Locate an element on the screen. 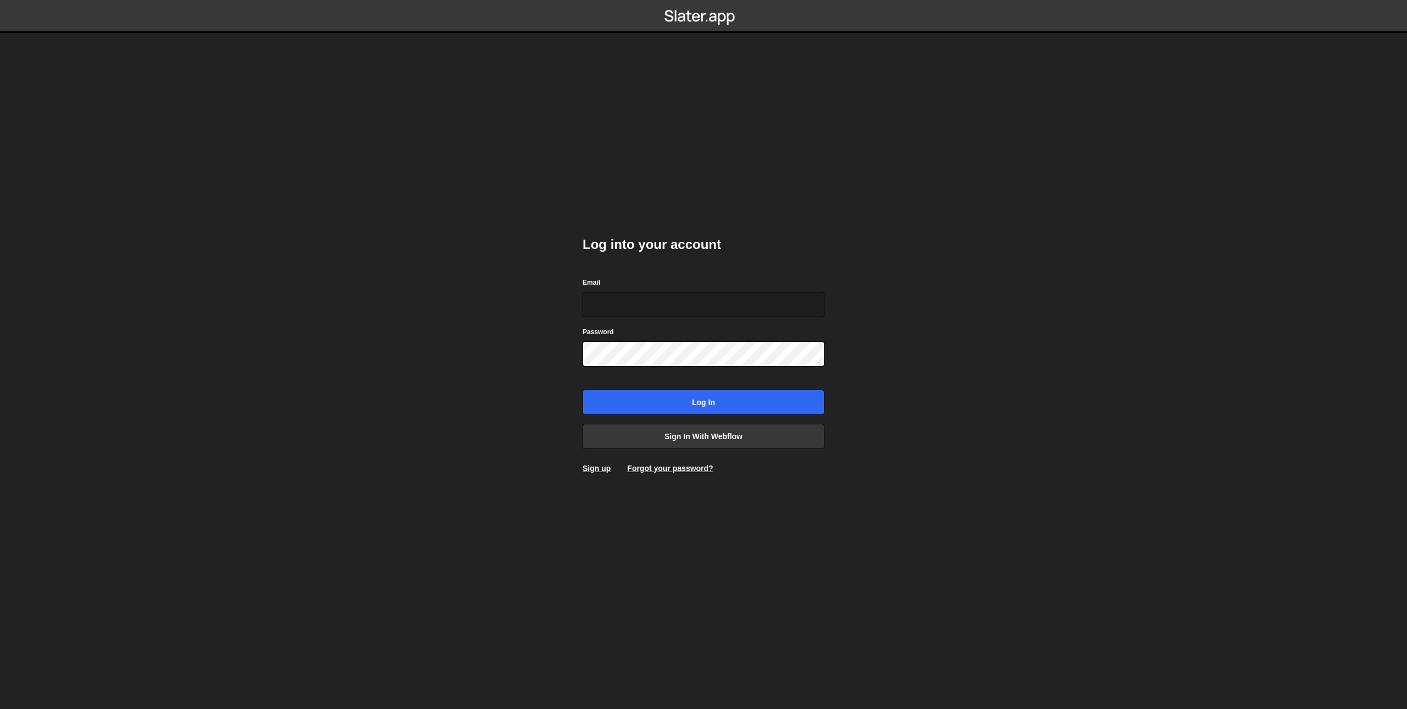  h2: Log into your account is located at coordinates (704, 245).